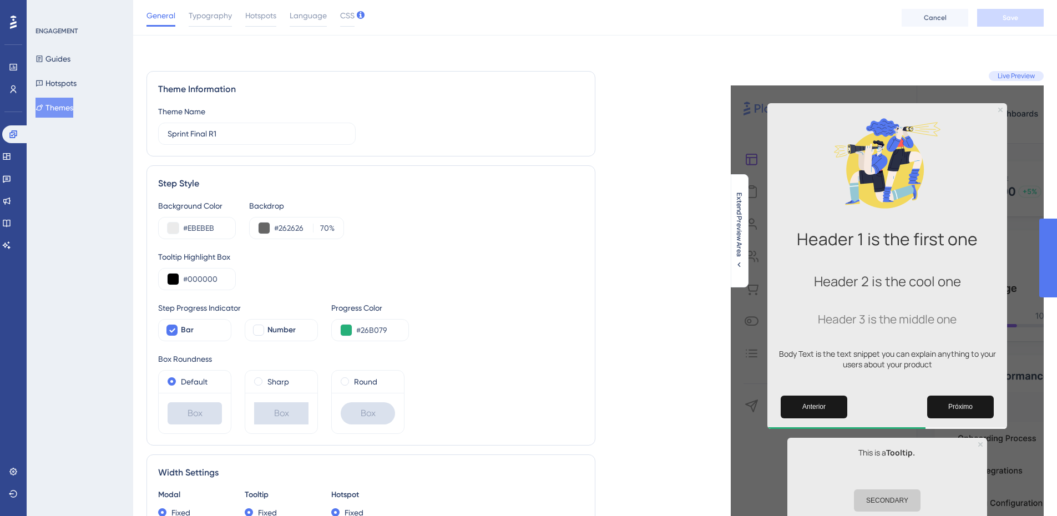 The width and height of the screenshot is (1057, 516). I want to click on h1: Header 1 is the first one, so click(888, 239).